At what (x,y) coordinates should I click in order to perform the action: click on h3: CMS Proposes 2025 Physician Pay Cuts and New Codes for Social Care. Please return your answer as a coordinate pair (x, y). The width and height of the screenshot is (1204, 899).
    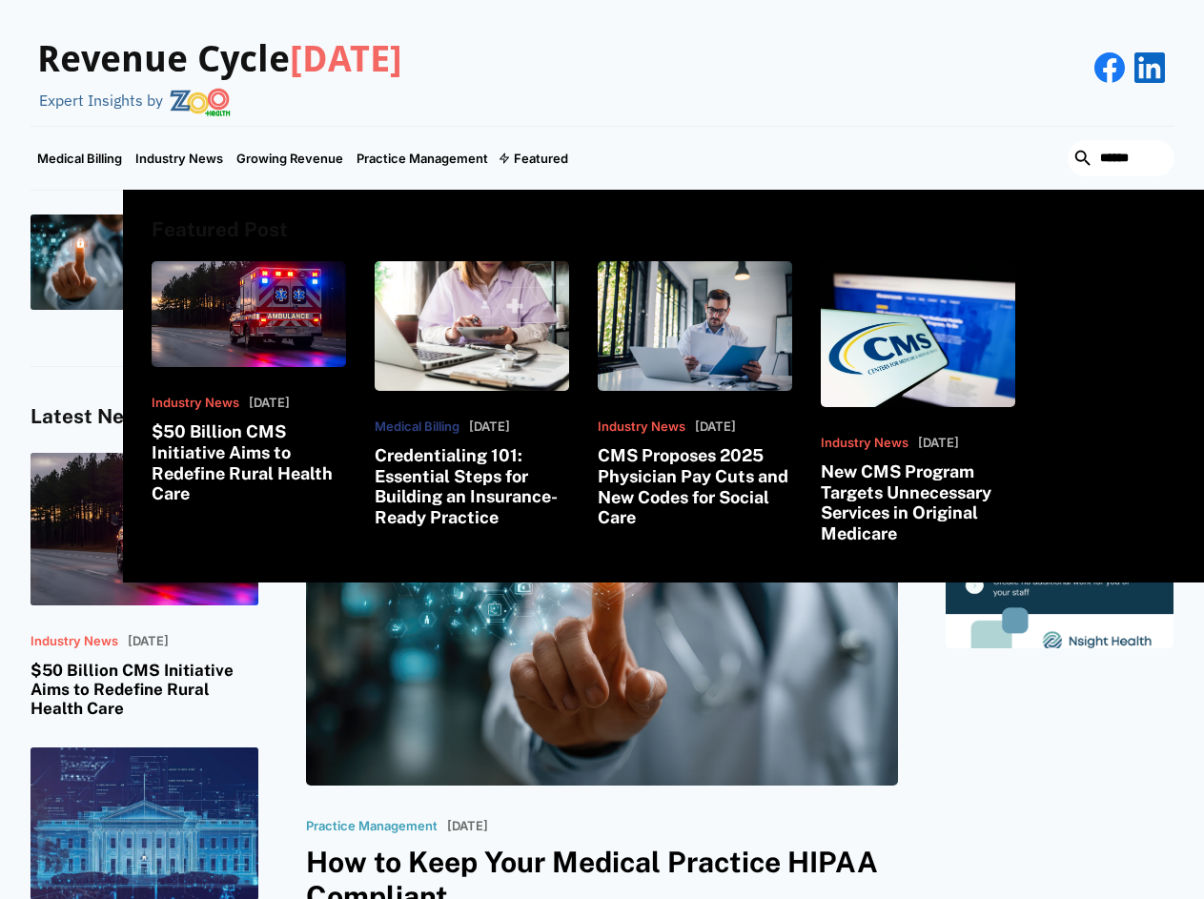
    Looking at the image, I should click on (695, 486).